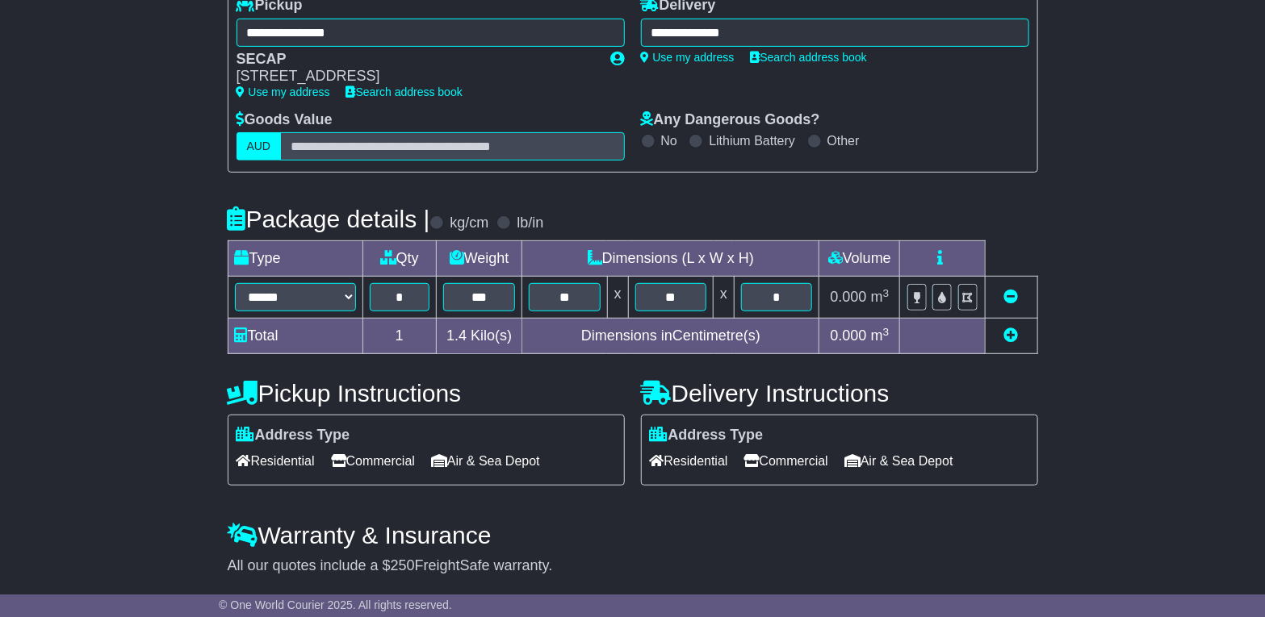  What do you see at coordinates (400, 337) in the screenshot?
I see `td: 1` at bounding box center [400, 337].